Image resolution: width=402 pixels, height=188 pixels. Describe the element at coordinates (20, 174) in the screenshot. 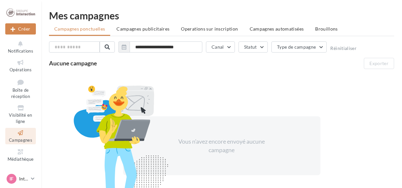

I see `a: Calendrier` at that location.